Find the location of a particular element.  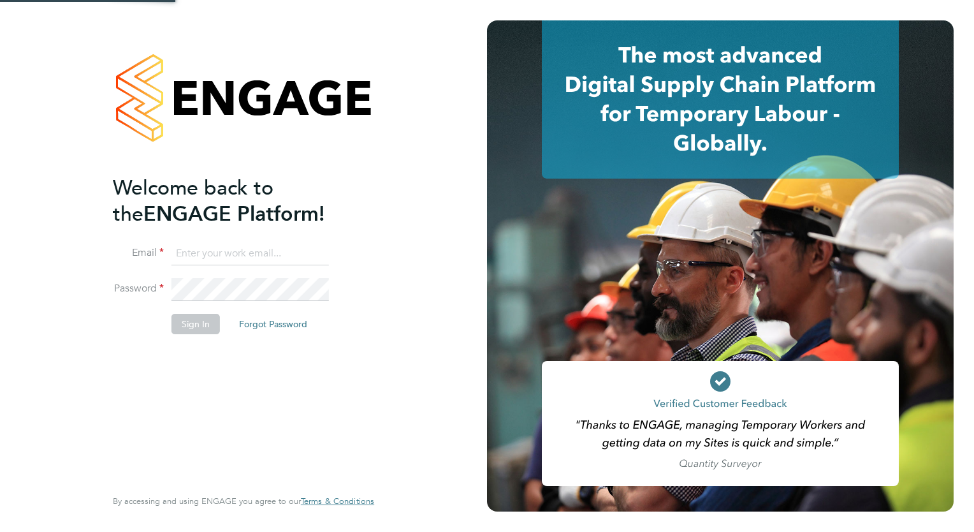

h2: ENGAGE Platform! is located at coordinates (237, 201).